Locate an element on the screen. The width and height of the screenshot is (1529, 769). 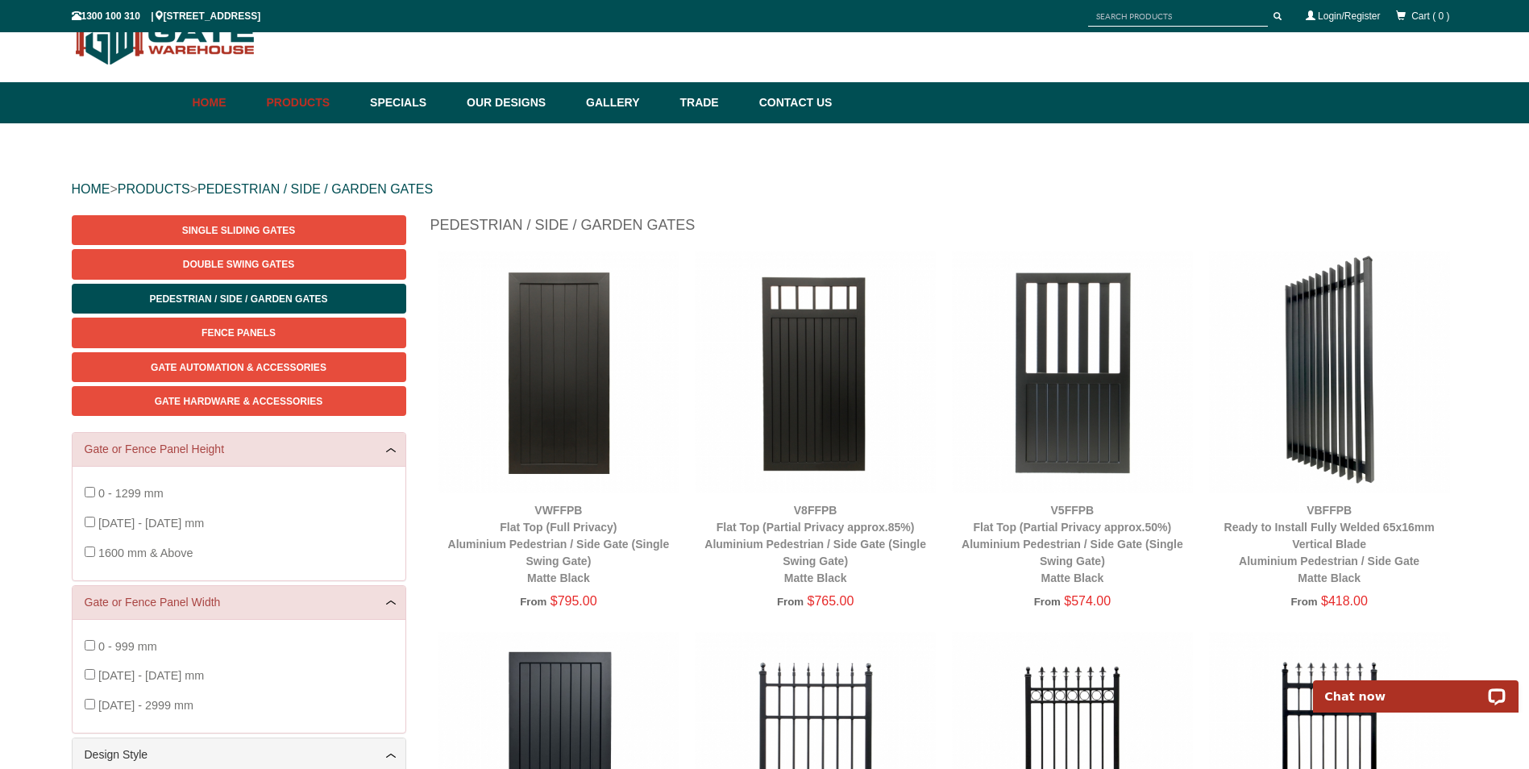
a: Design Style is located at coordinates (239, 754).